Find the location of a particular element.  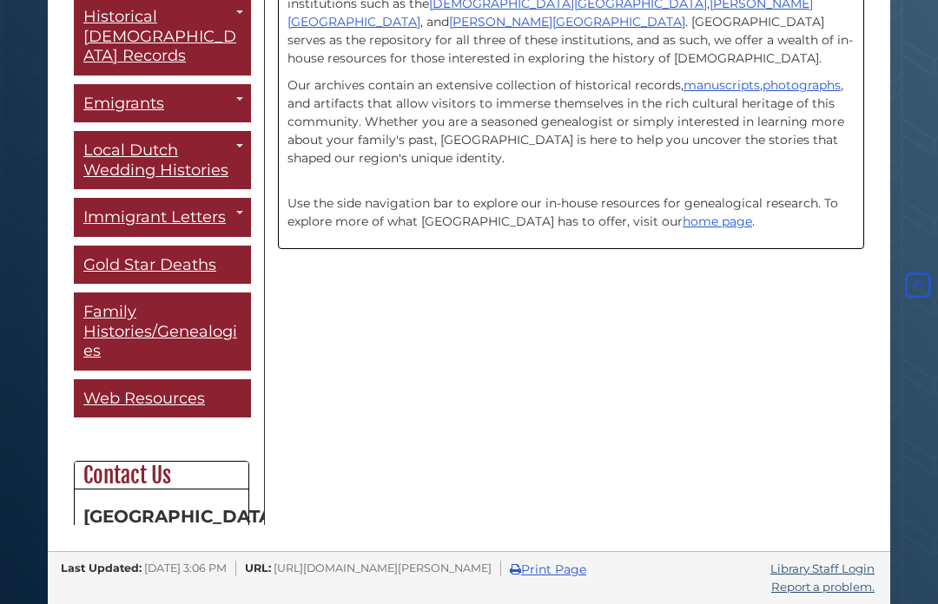

h2: Contact Us is located at coordinates (162, 476).